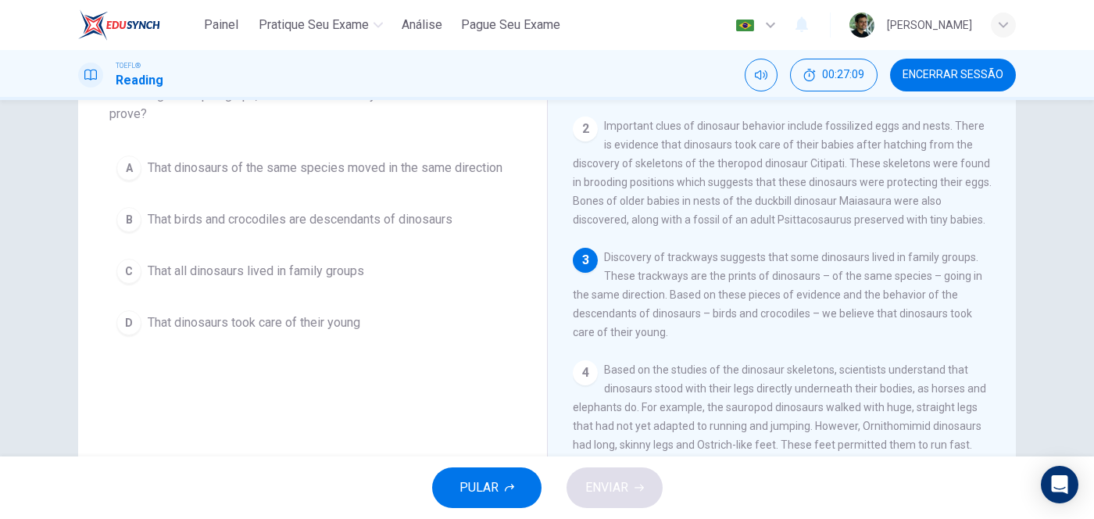  I want to click on span: Based on the studies of the dinosaur skeletons, scientists understand that dinosaurs stood with t..., so click(779, 435).